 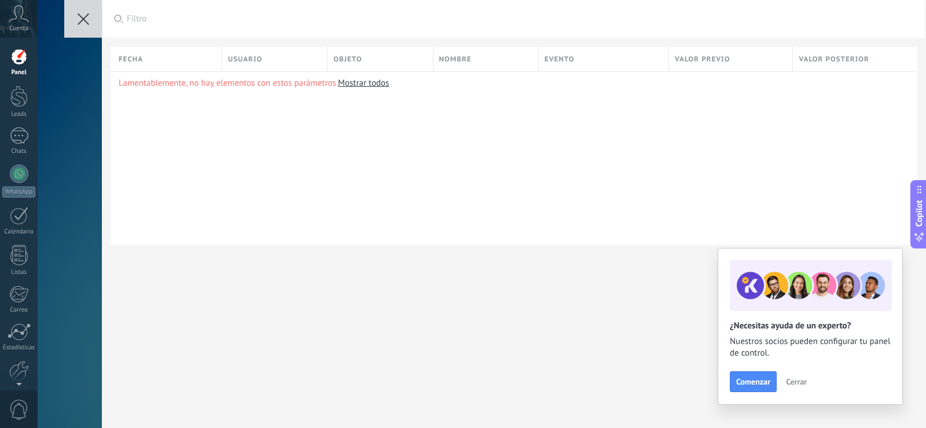 What do you see at coordinates (363, 83) in the screenshot?
I see `a: Mostrar todos` at bounding box center [363, 83].